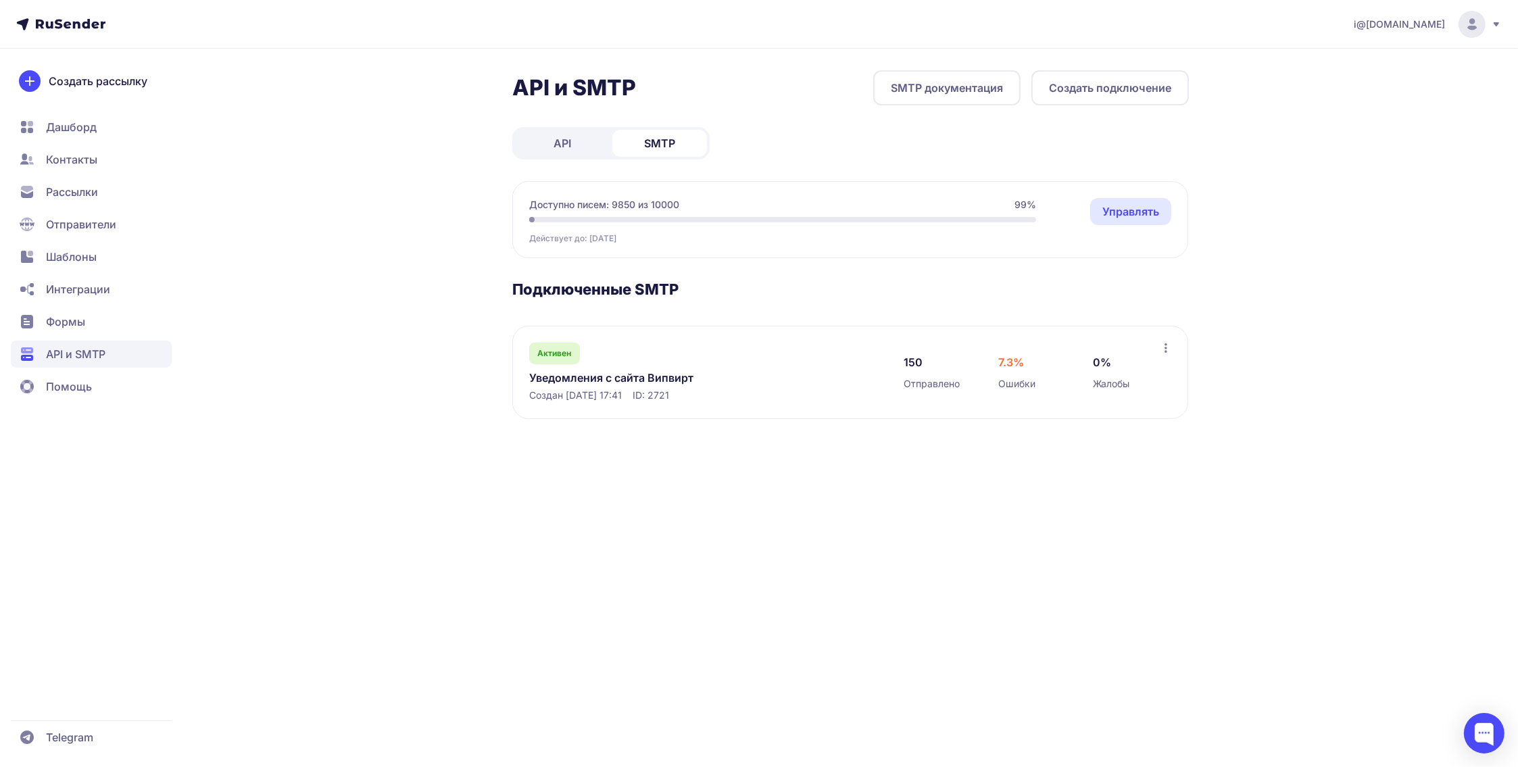 This screenshot has height=767, width=1518. Describe the element at coordinates (668, 378) in the screenshot. I see `a: Уведомления с сайта Випвирт` at that location.